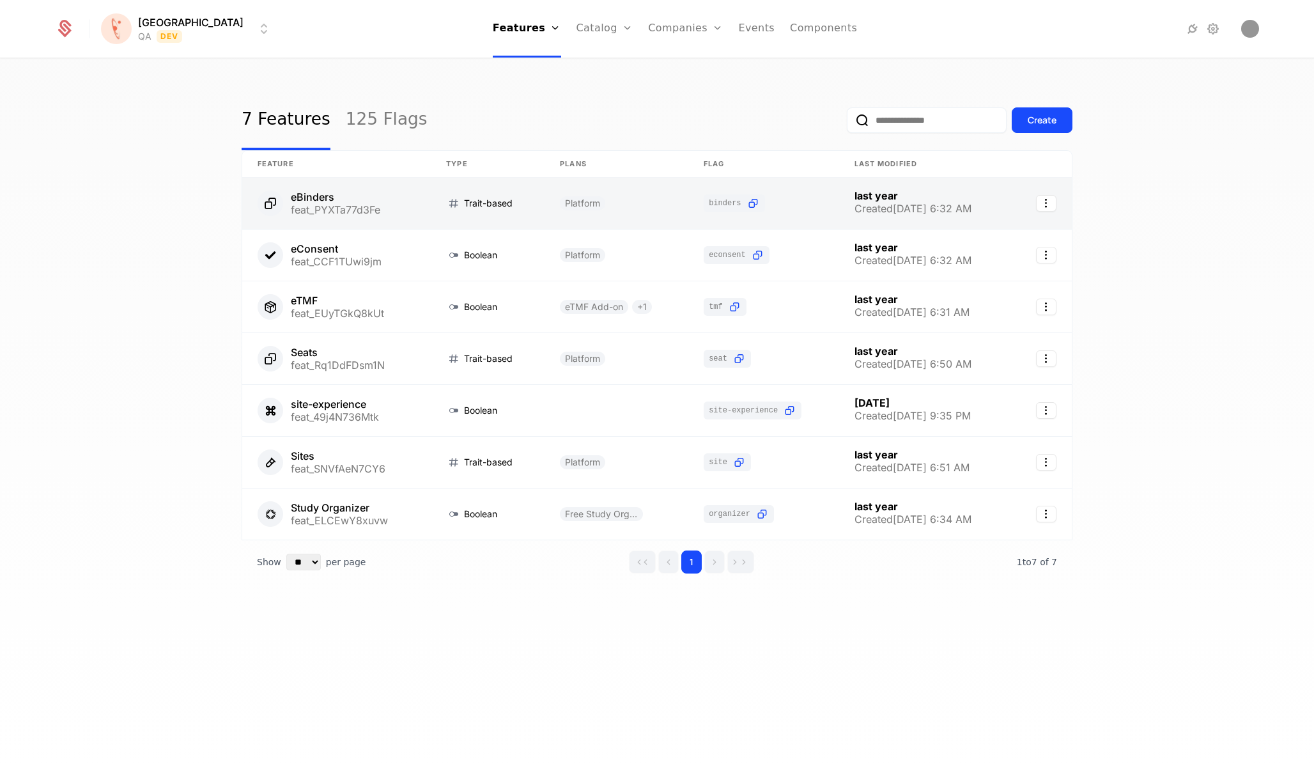  I want to click on button: Open user button, so click(1250, 29).